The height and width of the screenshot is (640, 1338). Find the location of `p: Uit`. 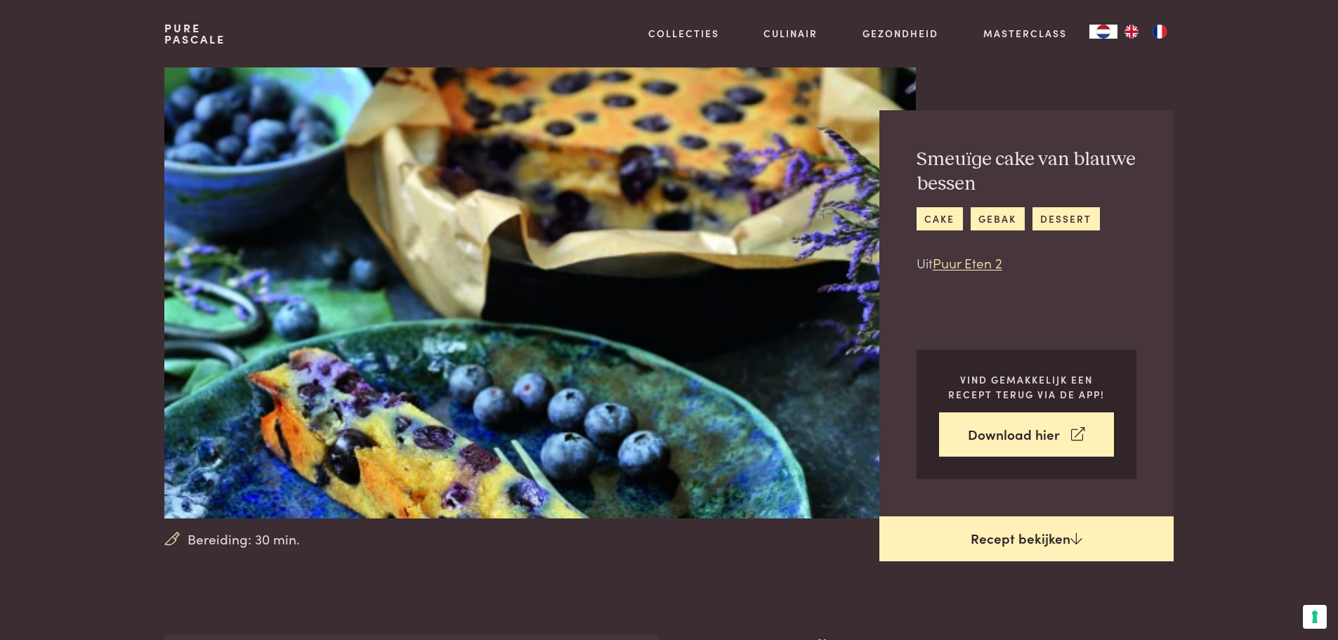

p: Uit is located at coordinates (1026, 263).